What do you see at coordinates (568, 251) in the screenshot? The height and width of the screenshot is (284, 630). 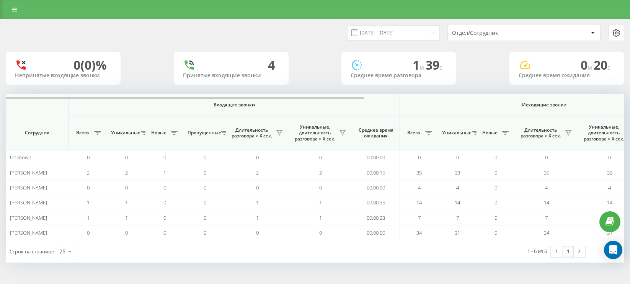 I see `a: 1` at bounding box center [568, 251].